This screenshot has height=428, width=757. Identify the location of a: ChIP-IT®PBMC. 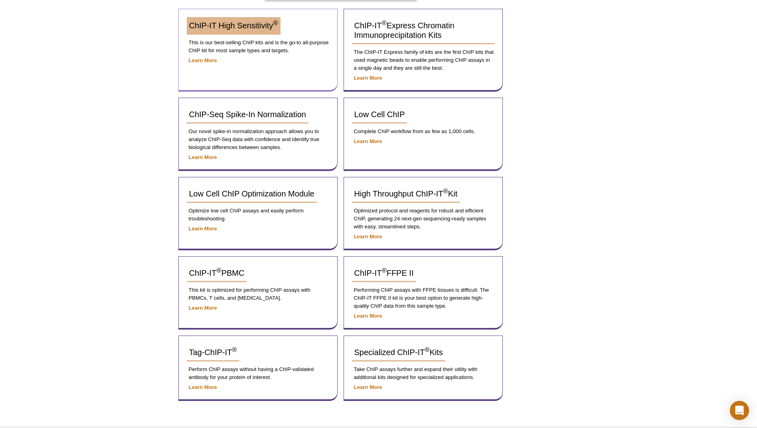
(217, 274).